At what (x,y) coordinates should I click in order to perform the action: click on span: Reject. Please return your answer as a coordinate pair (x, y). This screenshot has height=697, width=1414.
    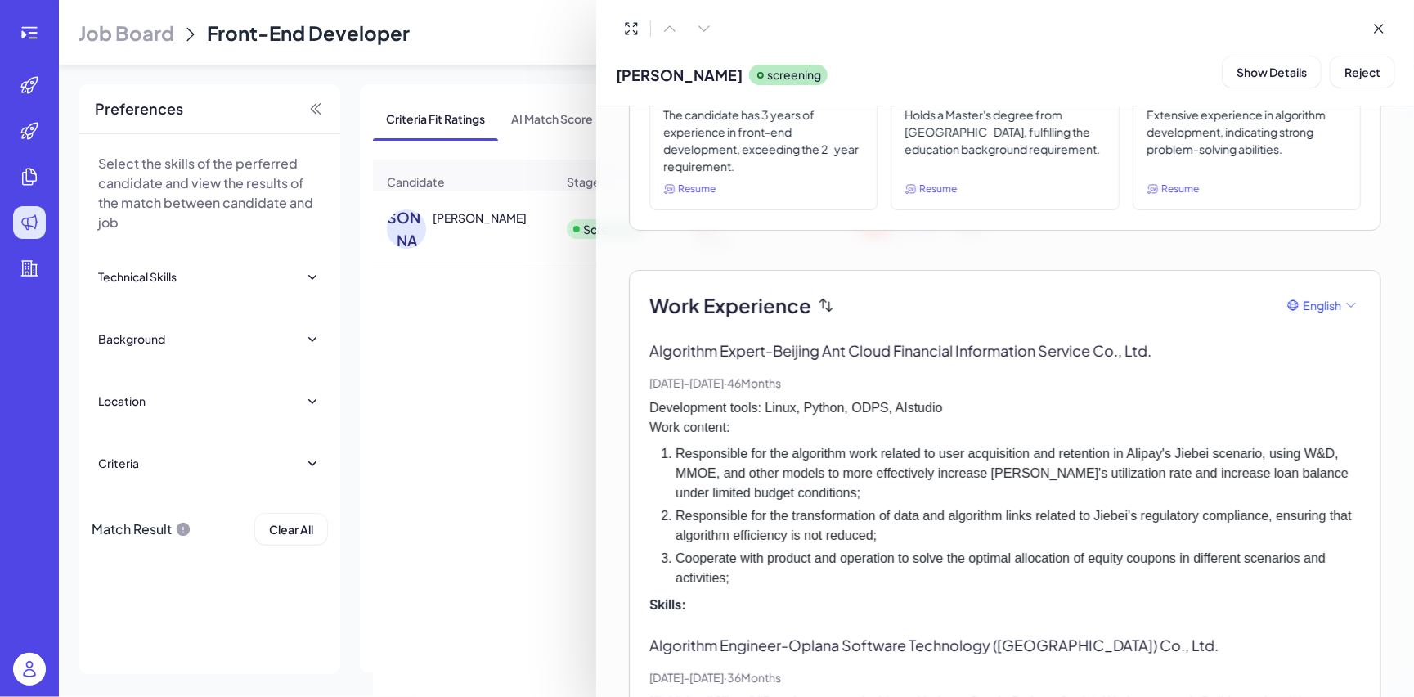
    Looking at the image, I should click on (1363, 72).